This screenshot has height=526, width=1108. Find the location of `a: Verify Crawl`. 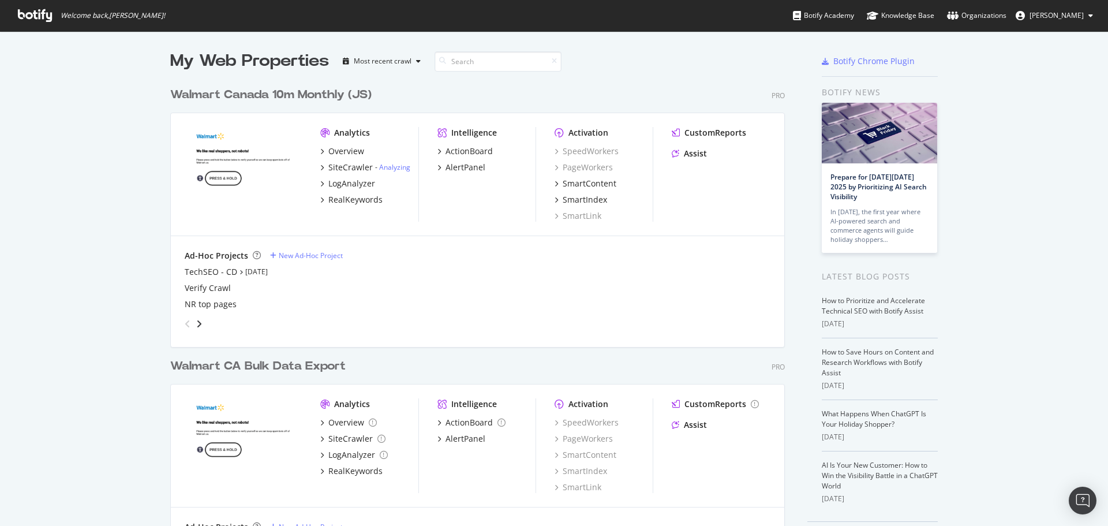

a: Verify Crawl is located at coordinates (208, 288).